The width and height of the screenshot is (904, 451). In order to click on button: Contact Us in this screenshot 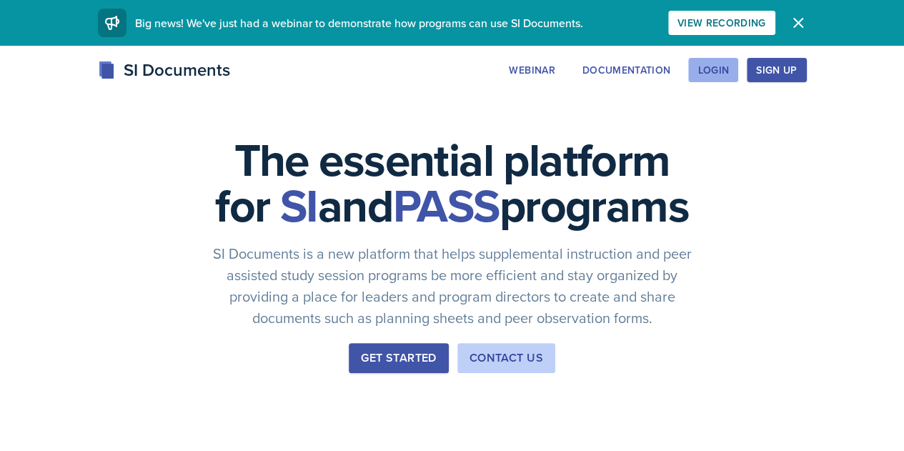, I will do `click(506, 358)`.